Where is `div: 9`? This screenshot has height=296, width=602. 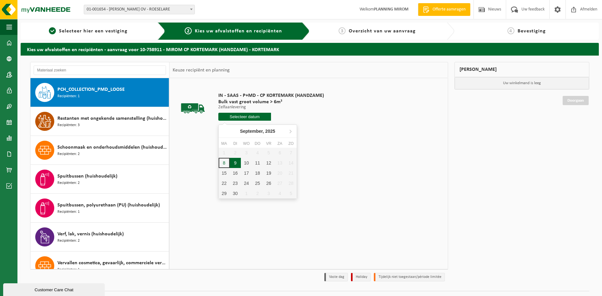
div: 9 is located at coordinates (235, 163).